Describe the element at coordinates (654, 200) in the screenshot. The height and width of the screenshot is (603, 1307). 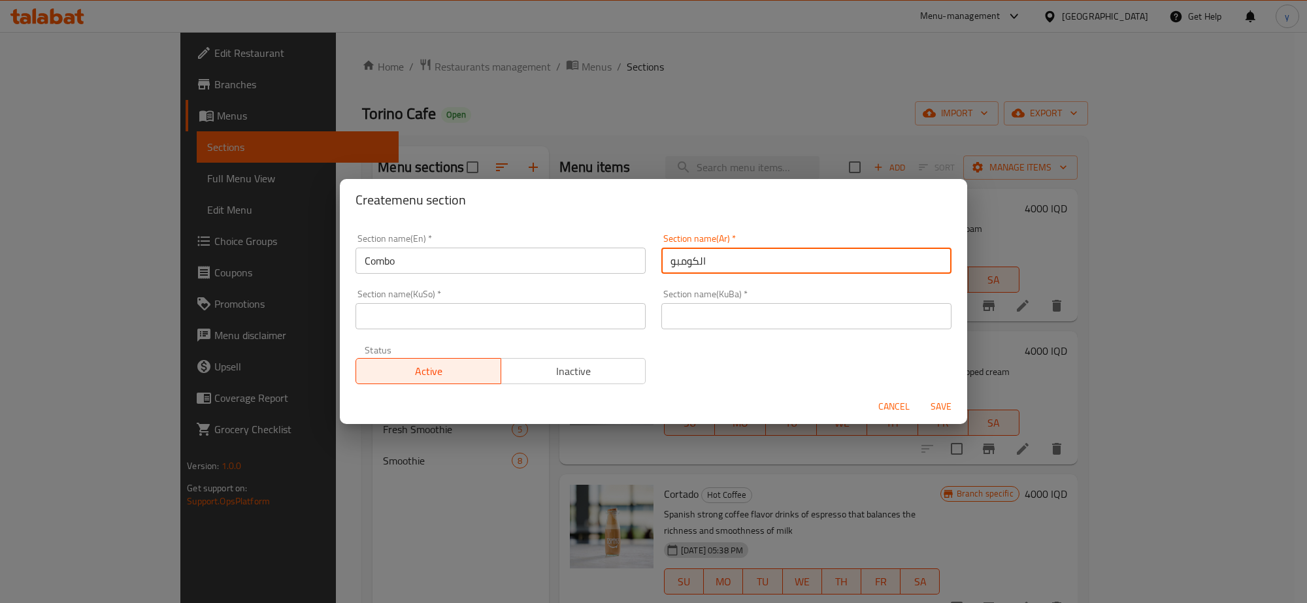
I see `h2: Create menu section` at that location.